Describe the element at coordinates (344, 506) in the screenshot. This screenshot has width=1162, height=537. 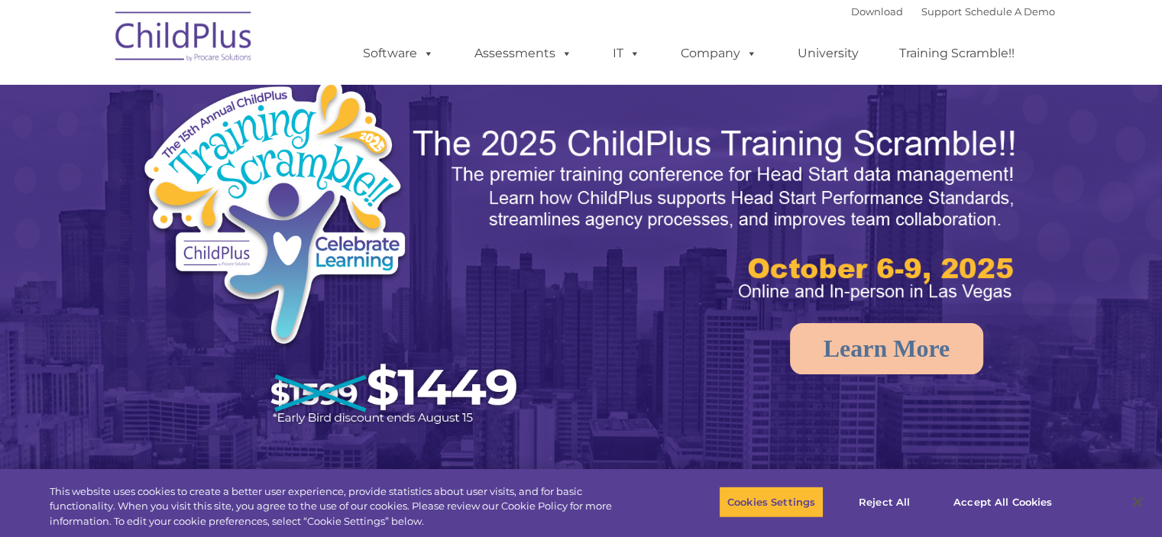
I see `div: This website uses cookies to create a better user experience, provide statistics about user visit...` at that location.